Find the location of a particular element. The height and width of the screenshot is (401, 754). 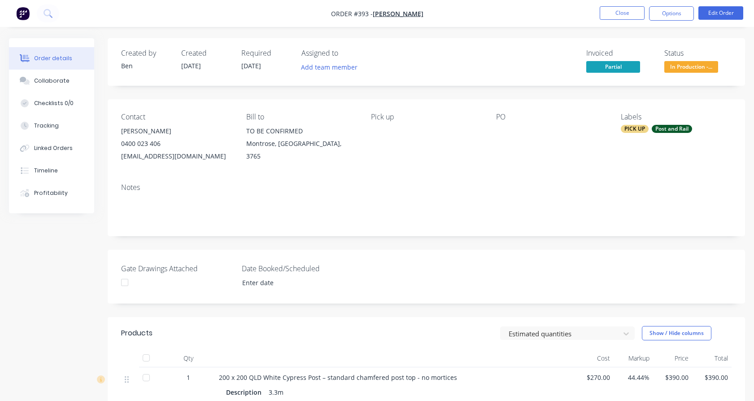

button: Close is located at coordinates (622, 13).